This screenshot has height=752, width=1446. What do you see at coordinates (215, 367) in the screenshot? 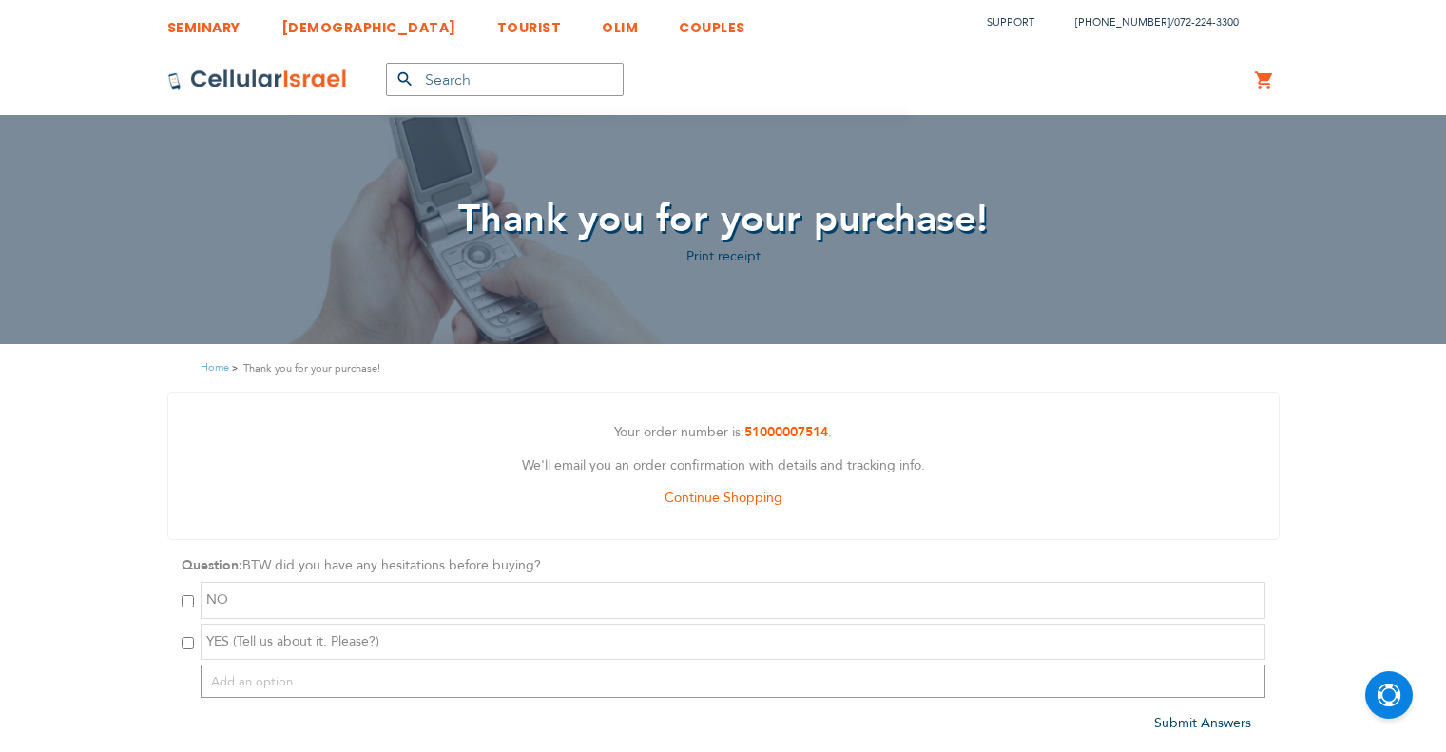
I see `a: Home` at bounding box center [215, 367].